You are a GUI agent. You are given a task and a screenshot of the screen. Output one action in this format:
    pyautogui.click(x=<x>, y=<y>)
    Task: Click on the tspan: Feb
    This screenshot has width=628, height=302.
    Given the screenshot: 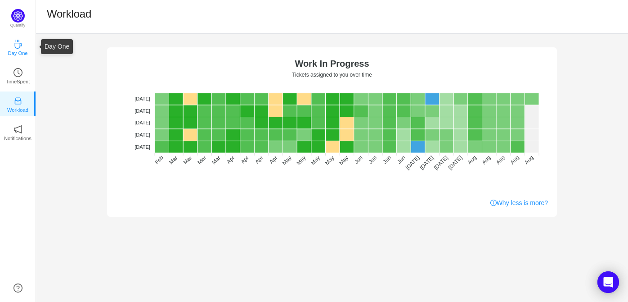 What is the action you would take?
    pyautogui.click(x=159, y=159)
    